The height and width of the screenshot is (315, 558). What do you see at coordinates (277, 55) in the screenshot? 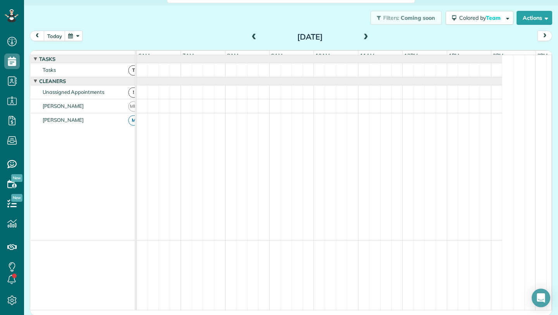
I see `span: 9am` at bounding box center [277, 55].